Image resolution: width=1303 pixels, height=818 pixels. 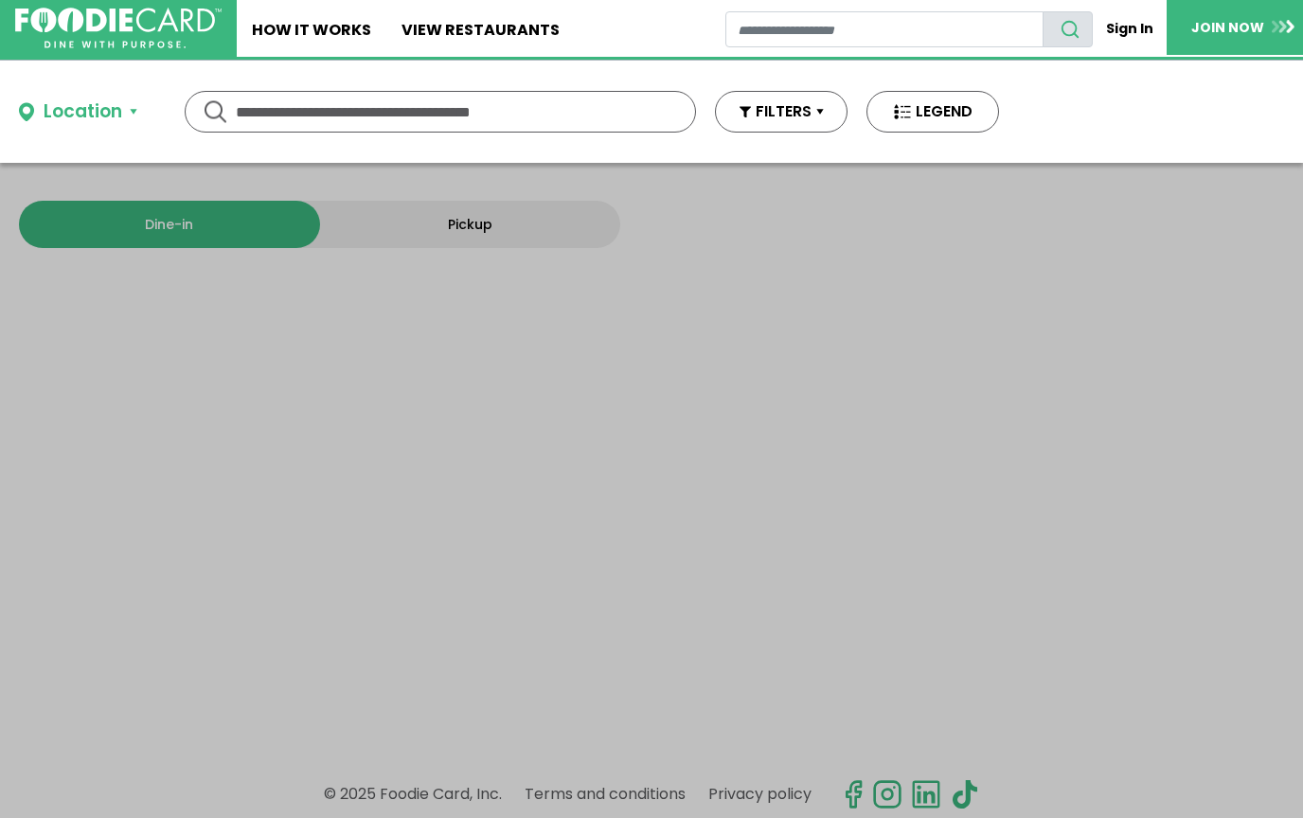 I want to click on img: FoodieCard; Eat, Drink, Save, Donate, so click(x=118, y=28).